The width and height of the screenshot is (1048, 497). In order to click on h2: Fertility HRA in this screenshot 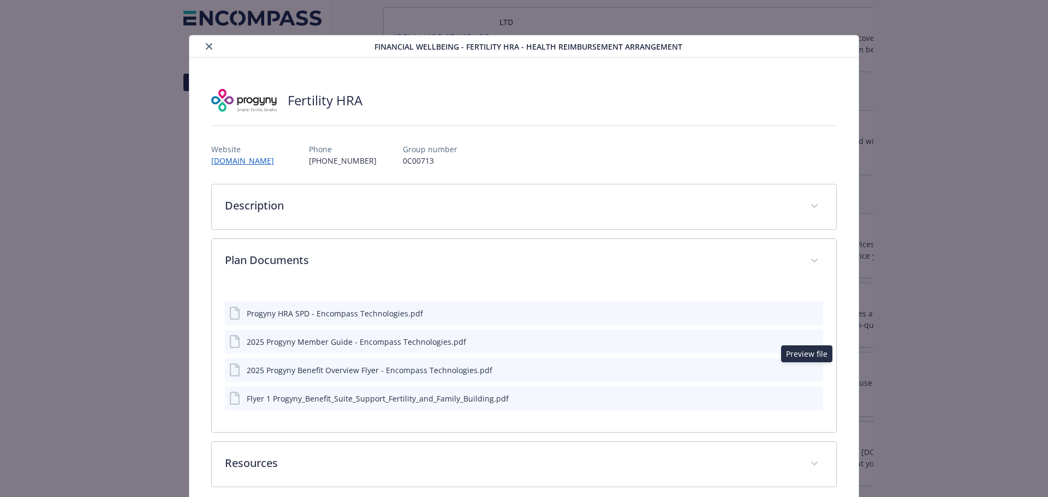, I will do `click(325, 100)`.